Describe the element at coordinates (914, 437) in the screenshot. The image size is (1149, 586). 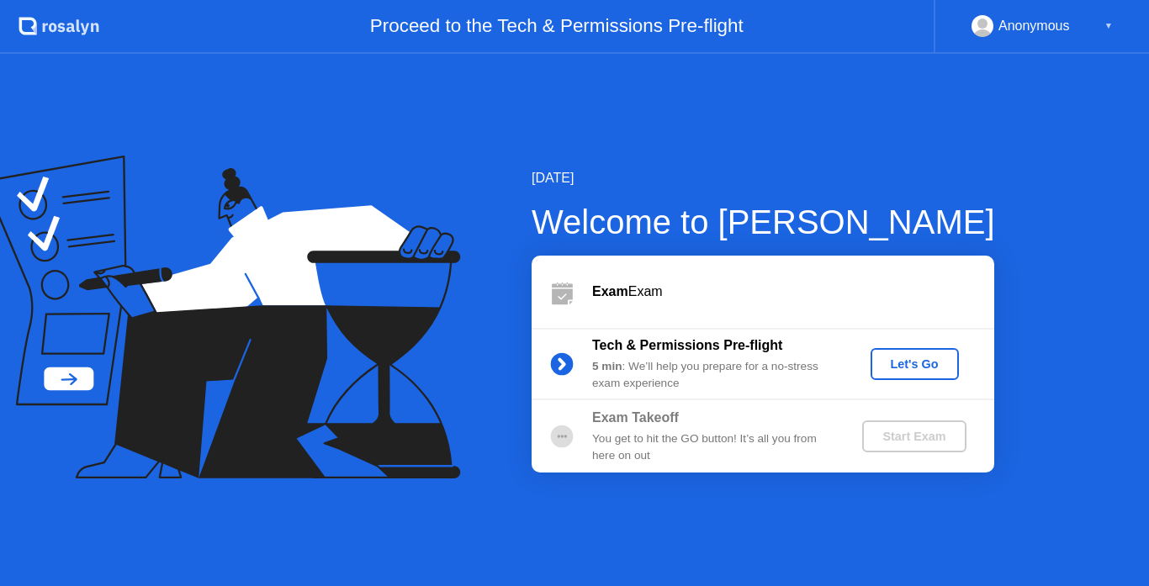
I see `button: Start Exam` at that location.